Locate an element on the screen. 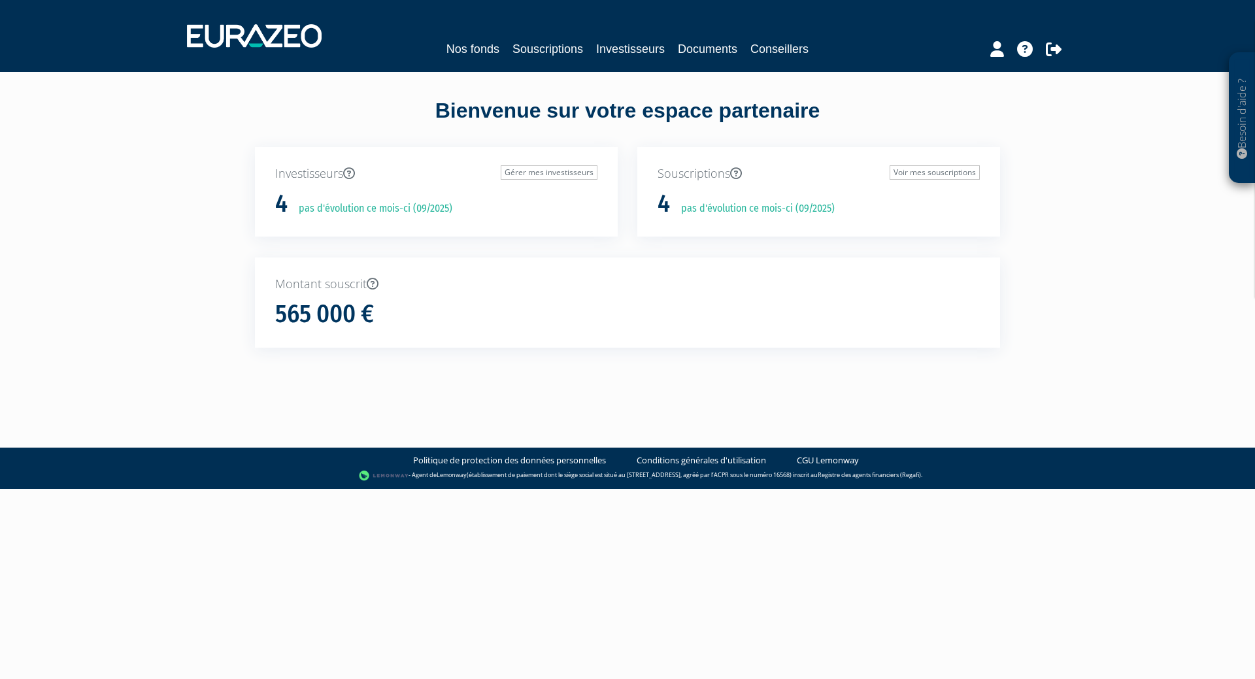  p: Besoin d'aide ? is located at coordinates (1242, 118).